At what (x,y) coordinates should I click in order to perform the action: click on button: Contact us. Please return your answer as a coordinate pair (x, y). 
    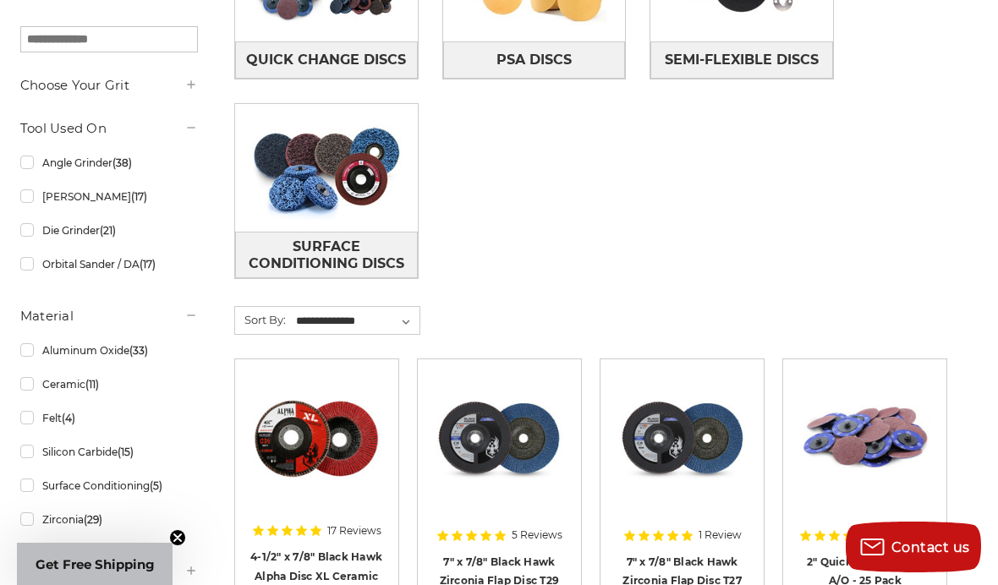
    Looking at the image, I should click on (913, 547).